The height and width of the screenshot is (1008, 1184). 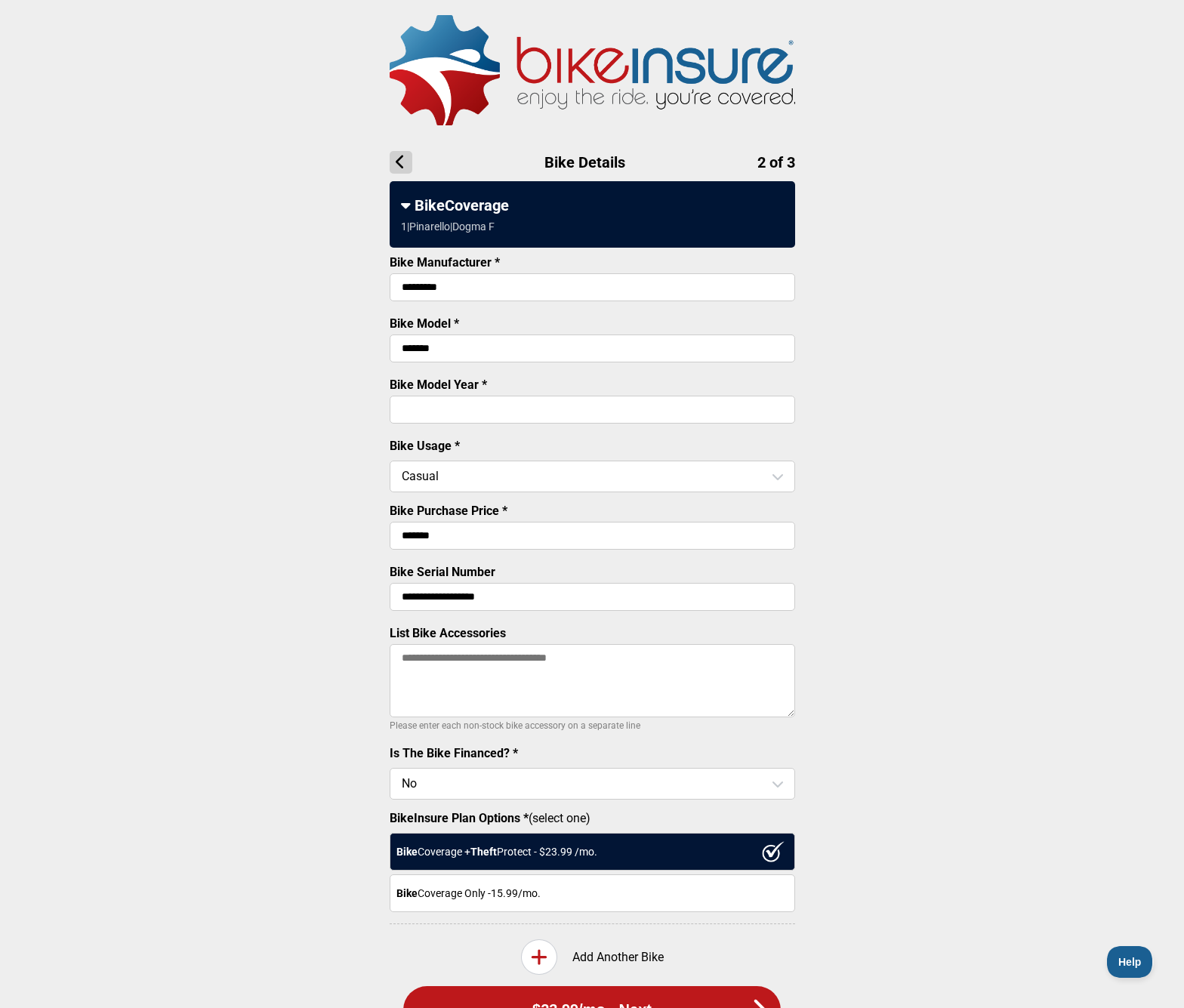 I want to click on label: Bike Usage *, so click(x=424, y=445).